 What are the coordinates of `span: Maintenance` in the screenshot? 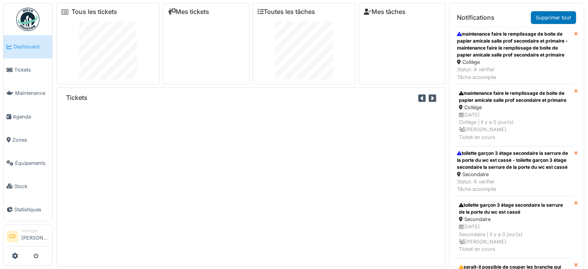 It's located at (32, 93).